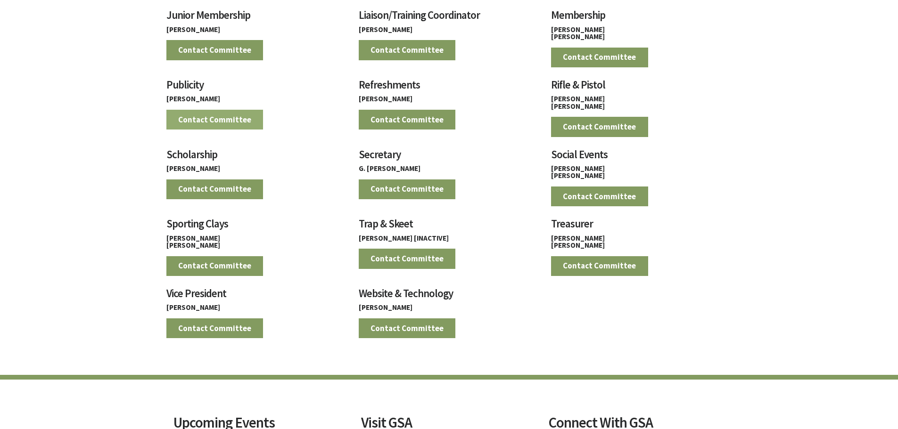 Image resolution: width=898 pixels, height=429 pixels. What do you see at coordinates (256, 17) in the screenshot?
I see `h3: Junior Membership` at bounding box center [256, 17].